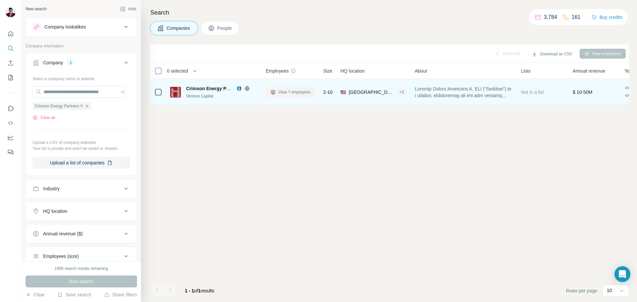 The image size is (637, 302). I want to click on span: results, so click(200, 291).